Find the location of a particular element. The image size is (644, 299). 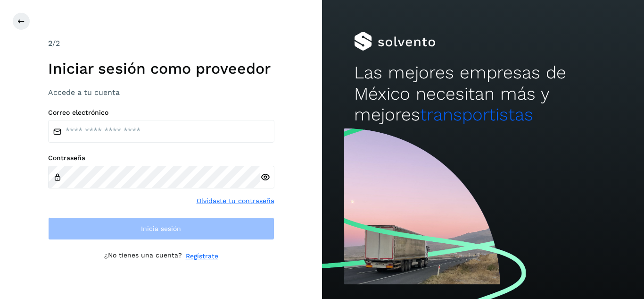

span: transportistas is located at coordinates (477, 114).